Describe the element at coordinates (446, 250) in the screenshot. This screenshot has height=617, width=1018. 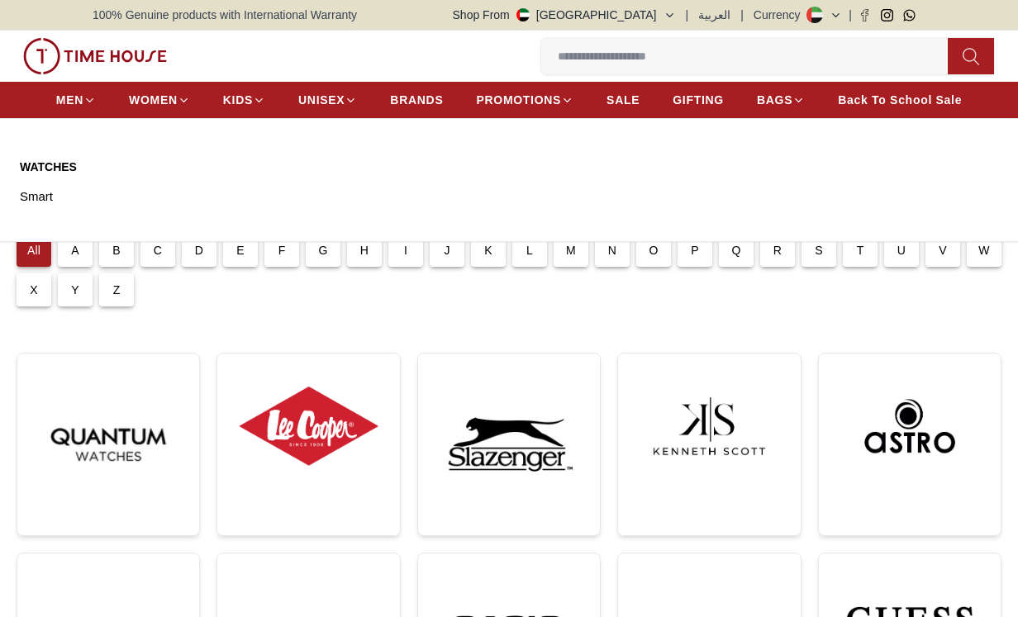
I see `p: J` at that location.